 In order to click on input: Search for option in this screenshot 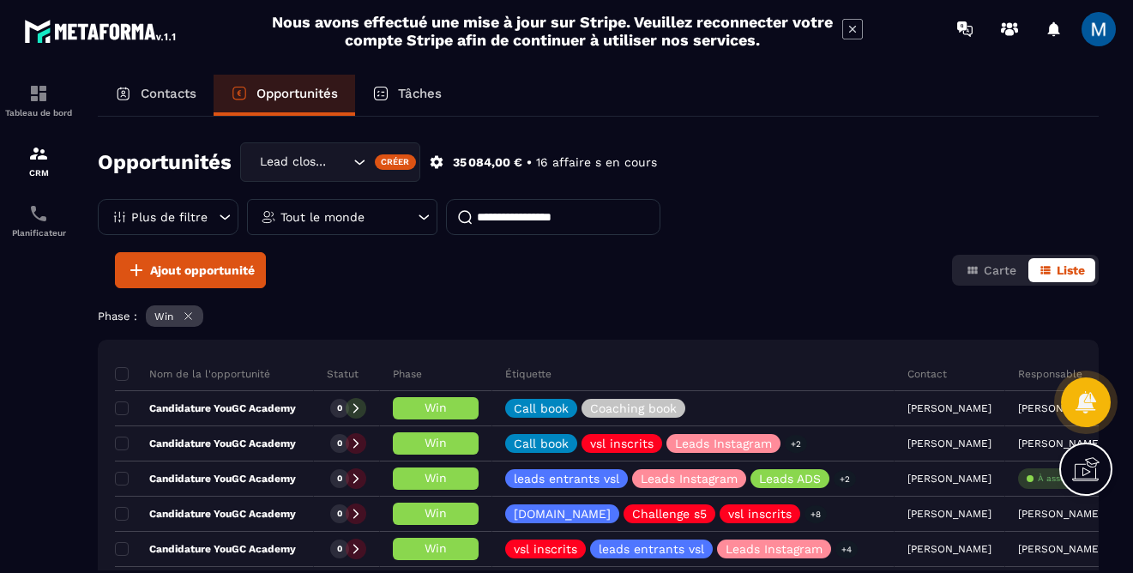, I will do `click(341, 162)`.